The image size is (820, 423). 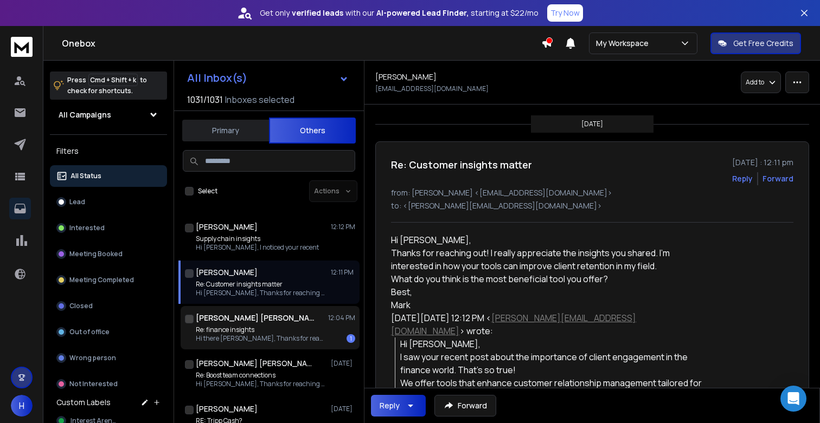 What do you see at coordinates (108, 384) in the screenshot?
I see `button: Not Interested` at bounding box center [108, 384].